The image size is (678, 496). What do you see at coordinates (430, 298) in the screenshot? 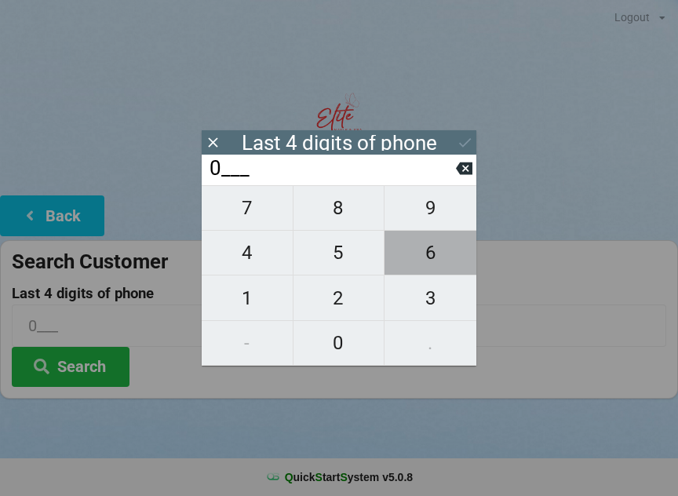
I see `span: 3` at bounding box center [430, 298].